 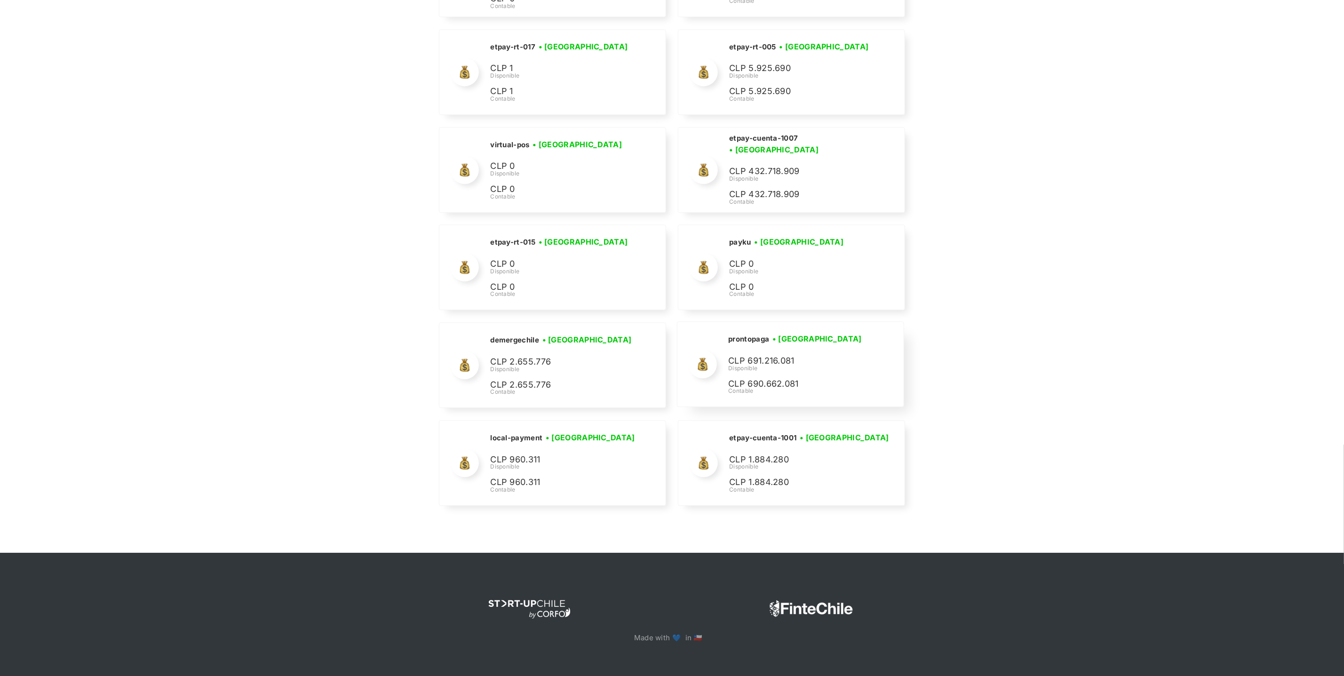 What do you see at coordinates (515, 340) in the screenshot?
I see `h2: demergechile` at bounding box center [515, 340].